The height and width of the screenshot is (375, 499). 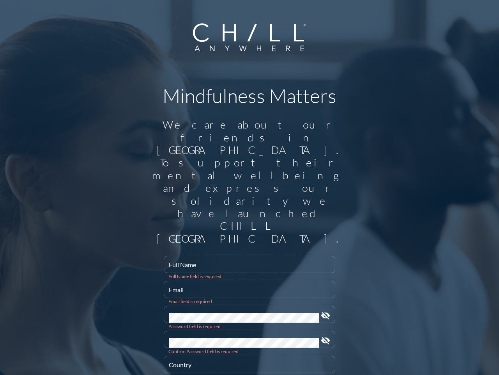 What do you see at coordinates (244, 317) in the screenshot?
I see `input: Password` at bounding box center [244, 317].